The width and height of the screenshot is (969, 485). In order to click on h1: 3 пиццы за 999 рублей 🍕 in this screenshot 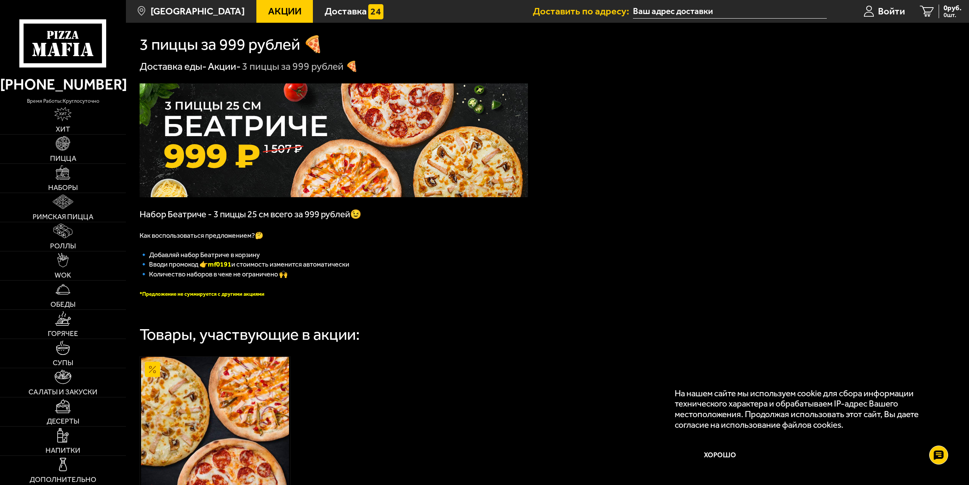, I will do `click(231, 44)`.